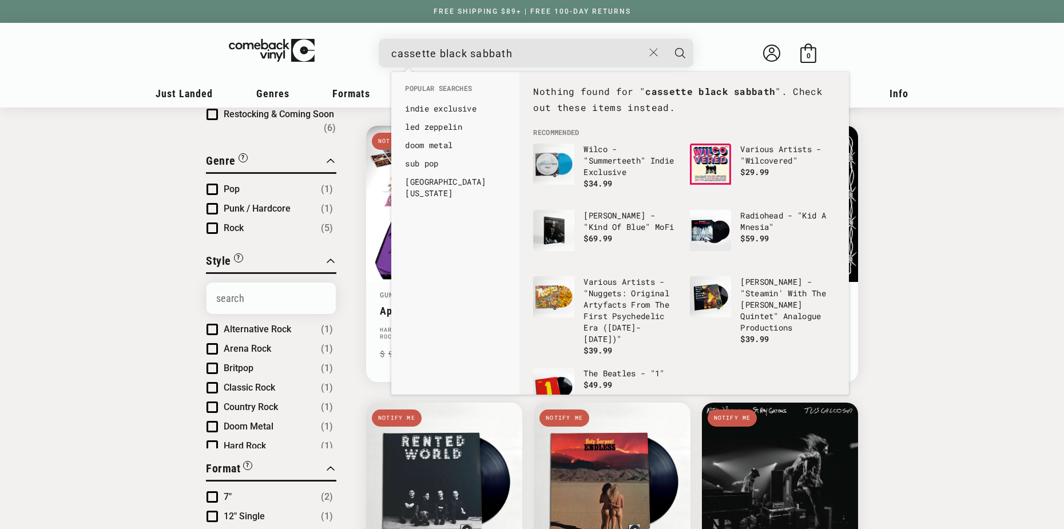 The image size is (1064, 529). Describe the element at coordinates (631, 373) in the screenshot. I see `p: The Beatles - "1"` at that location.